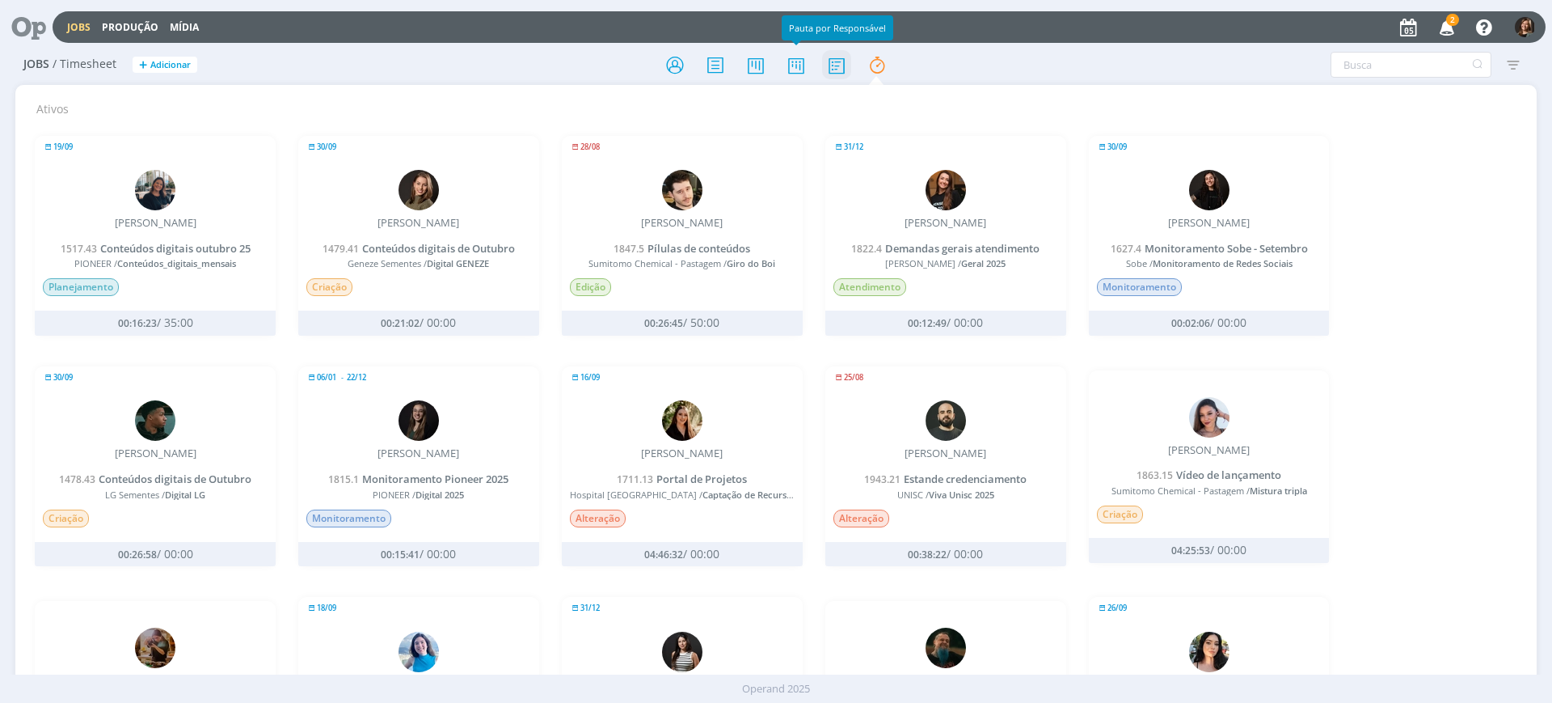  Describe the element at coordinates (155, 479) in the screenshot. I see `a: 1478.43Conteúdos digitais de Outubro` at that location.